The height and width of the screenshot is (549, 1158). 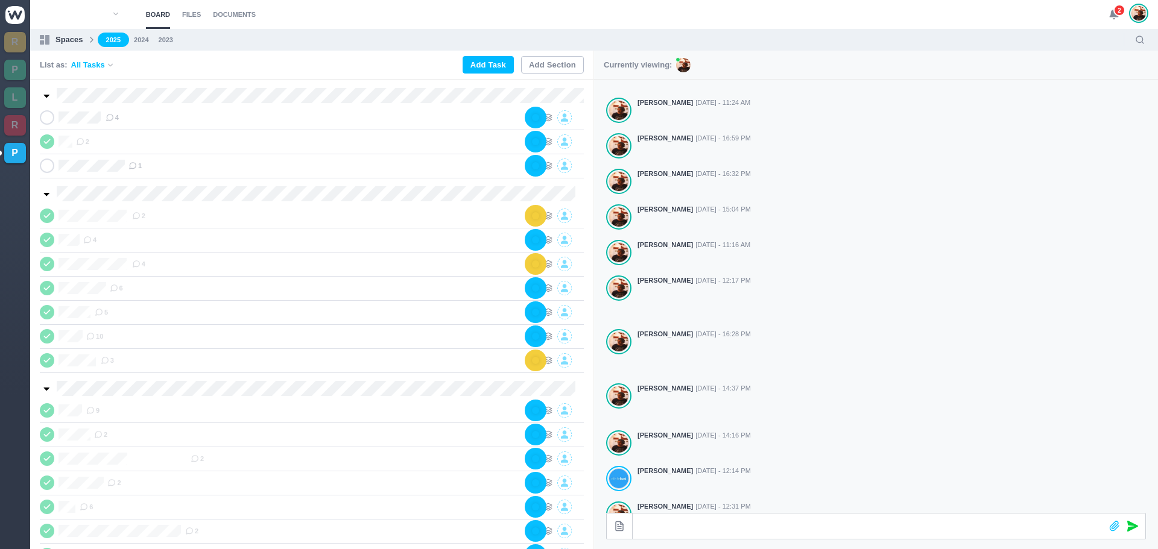 What do you see at coordinates (88, 65) in the screenshot?
I see `span: All Tasks` at bounding box center [88, 65].